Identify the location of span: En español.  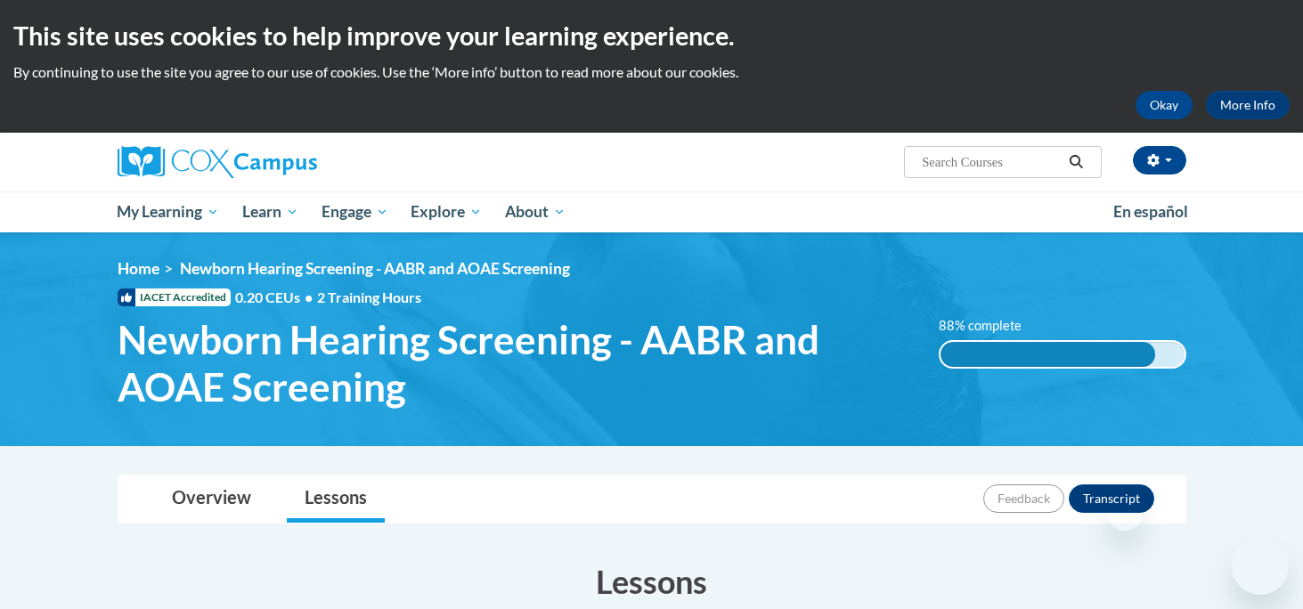
(1151, 211).